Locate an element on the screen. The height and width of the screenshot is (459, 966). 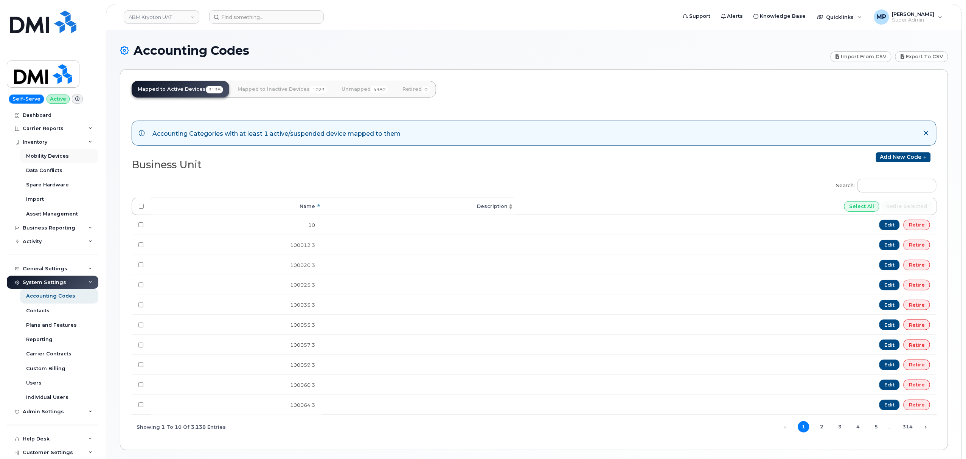
a: Mapped to Active Devices is located at coordinates (180, 89).